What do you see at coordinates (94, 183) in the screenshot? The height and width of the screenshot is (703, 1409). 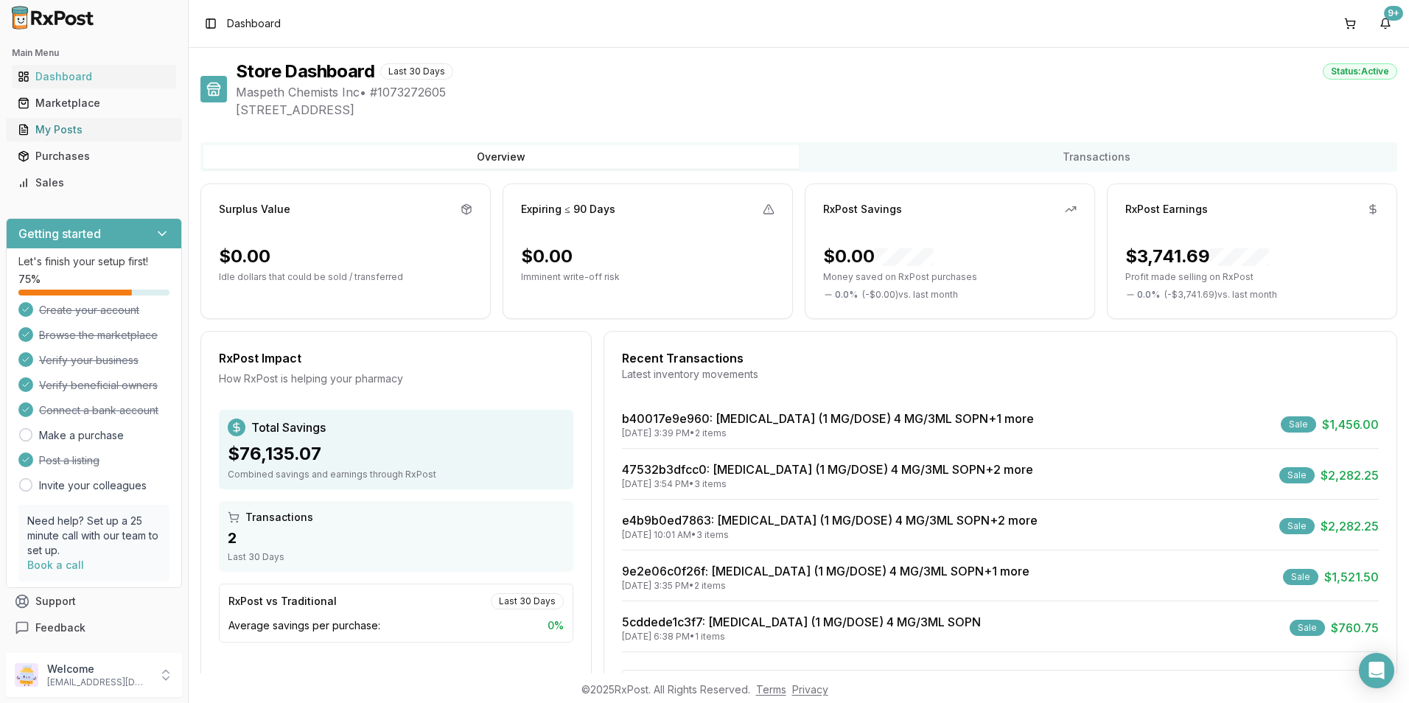 I see `button: Sales` at bounding box center [94, 183].